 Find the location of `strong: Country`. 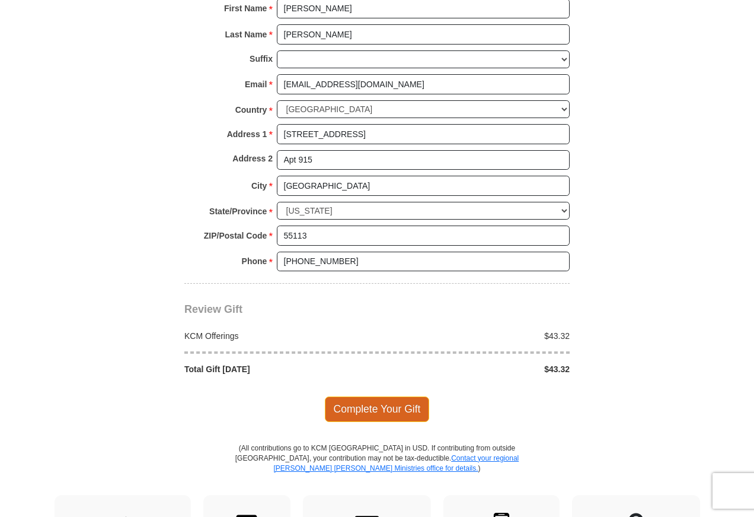

strong: Country is located at coordinates (251, 110).